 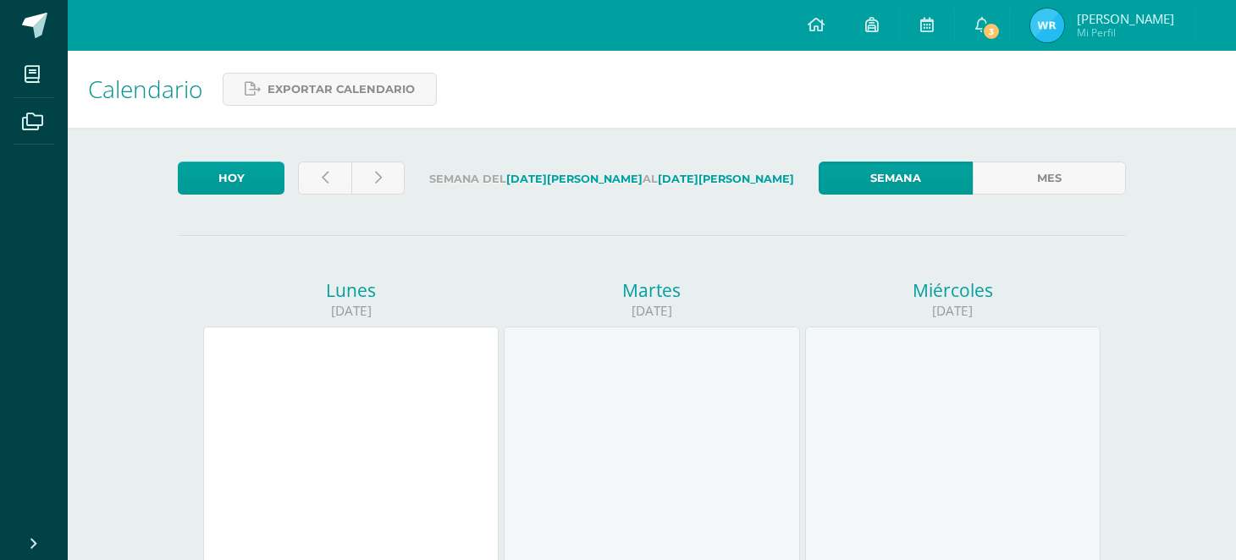 What do you see at coordinates (341, 89) in the screenshot?
I see `span: Exportar calendario` at bounding box center [341, 89].